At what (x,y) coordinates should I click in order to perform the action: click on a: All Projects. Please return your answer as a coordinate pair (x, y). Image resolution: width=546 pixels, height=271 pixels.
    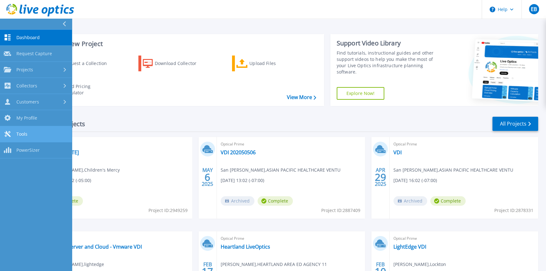
    Looking at the image, I should click on (515, 124).